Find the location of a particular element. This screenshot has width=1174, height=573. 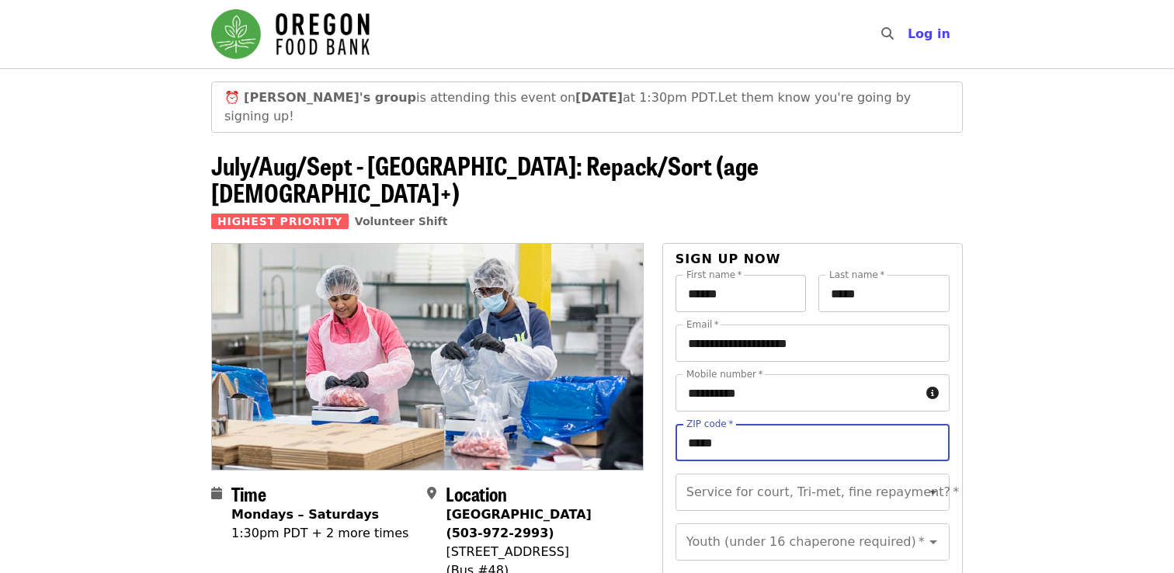

span: Volunteer Shift is located at coordinates (401, 221).